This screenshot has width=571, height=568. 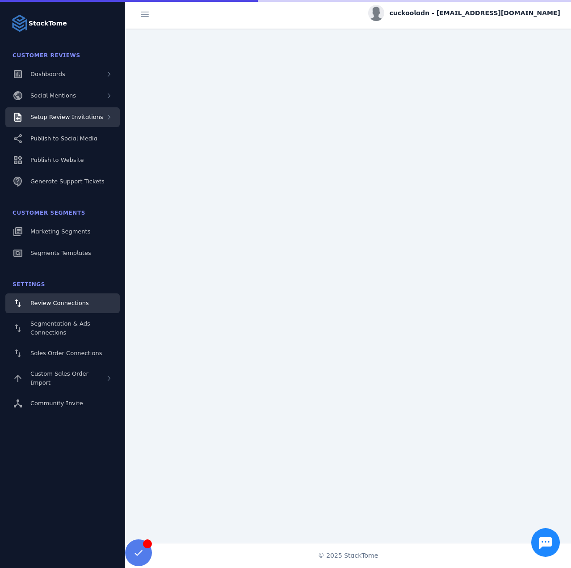 What do you see at coordinates (59, 303) in the screenshot?
I see `span: Review Connections` at bounding box center [59, 303].